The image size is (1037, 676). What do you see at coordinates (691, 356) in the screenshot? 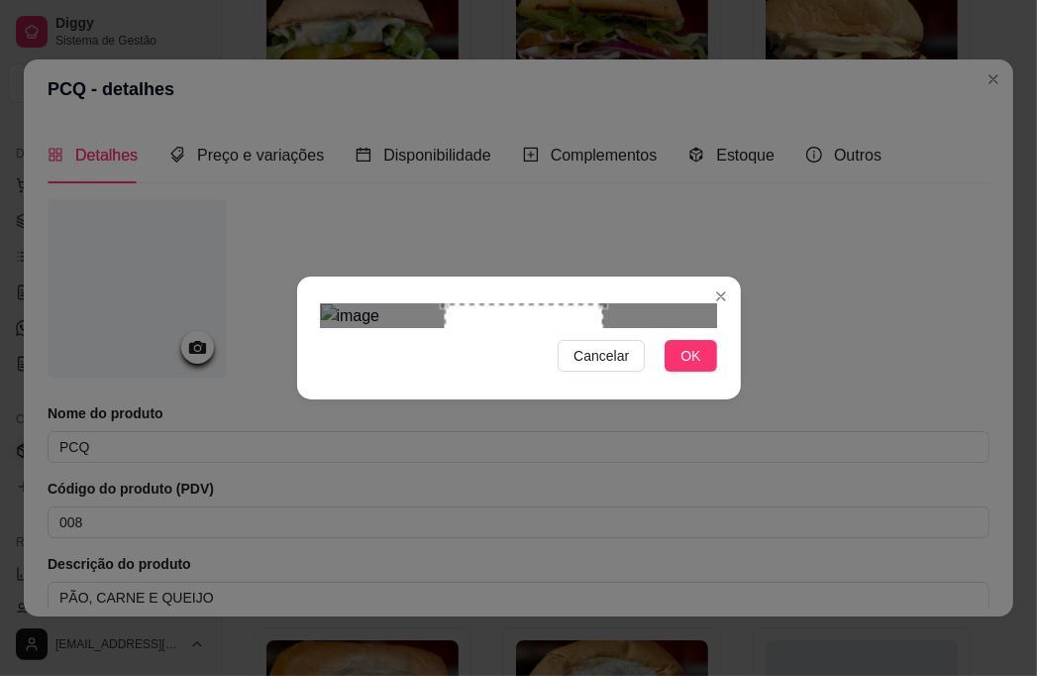
I see `button: OK` at bounding box center [691, 356].